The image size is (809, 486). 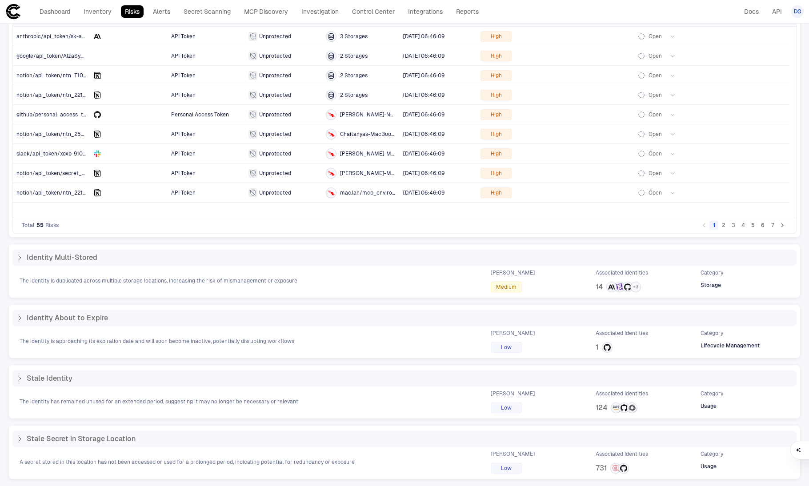 What do you see at coordinates (368, 193) in the screenshot?
I see `span: mac.lan/mcp_environment_variables` at bounding box center [368, 193].